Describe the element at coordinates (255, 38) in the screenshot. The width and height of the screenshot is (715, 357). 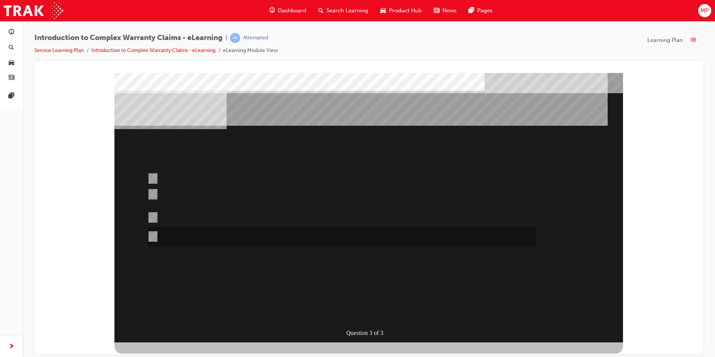
I see `div: Attempted` at that location.